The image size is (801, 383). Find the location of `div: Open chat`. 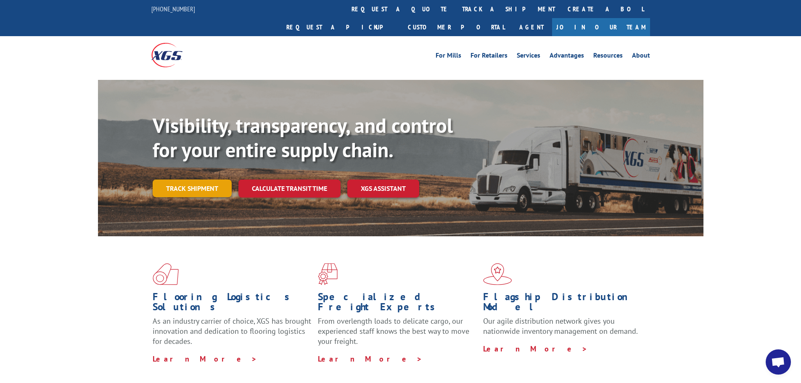

div: Open chat is located at coordinates (778, 362).